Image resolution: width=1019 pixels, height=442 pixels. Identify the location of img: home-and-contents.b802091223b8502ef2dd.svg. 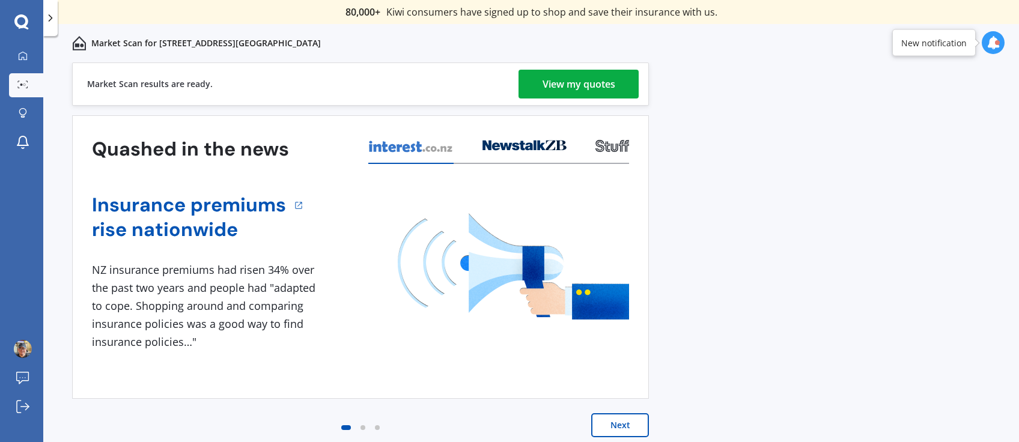
(79, 43).